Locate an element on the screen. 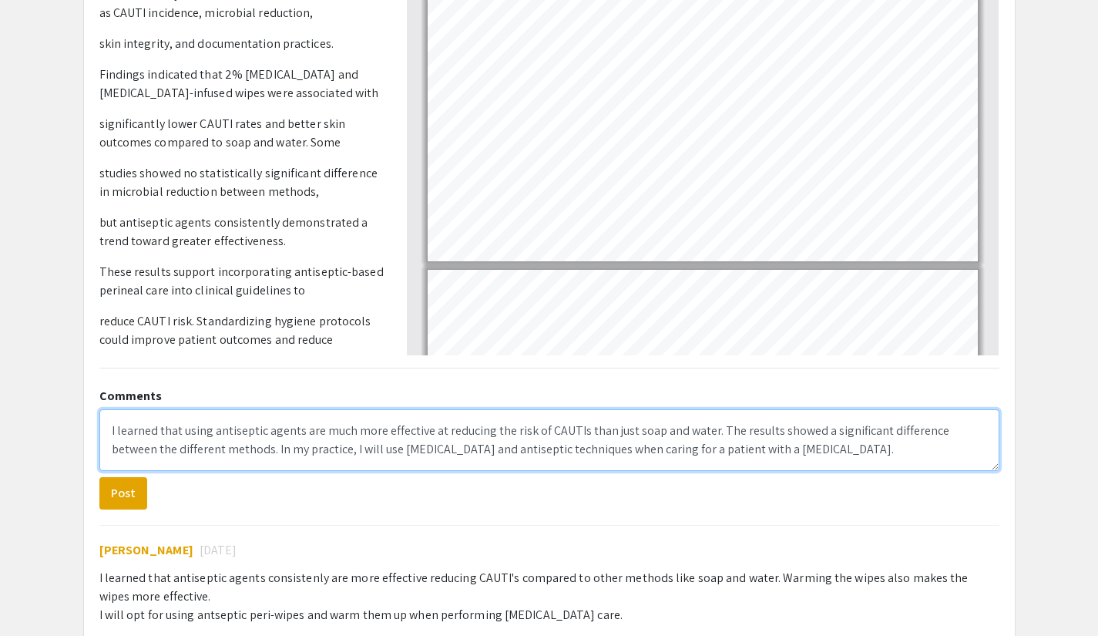 This screenshot has width=1098, height=636. p: studies showed no statistically significant difference in microbial reduction between methods, is located at coordinates (241, 183).